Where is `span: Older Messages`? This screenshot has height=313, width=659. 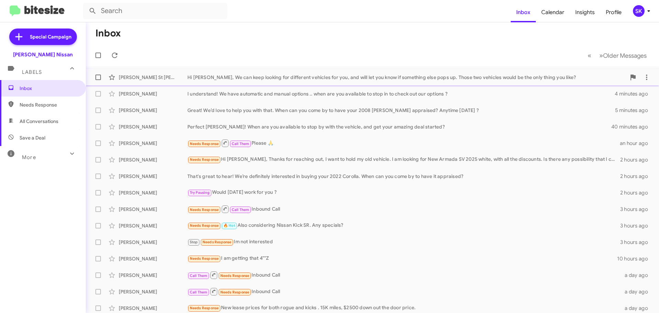
span: Older Messages is located at coordinates (624, 56).